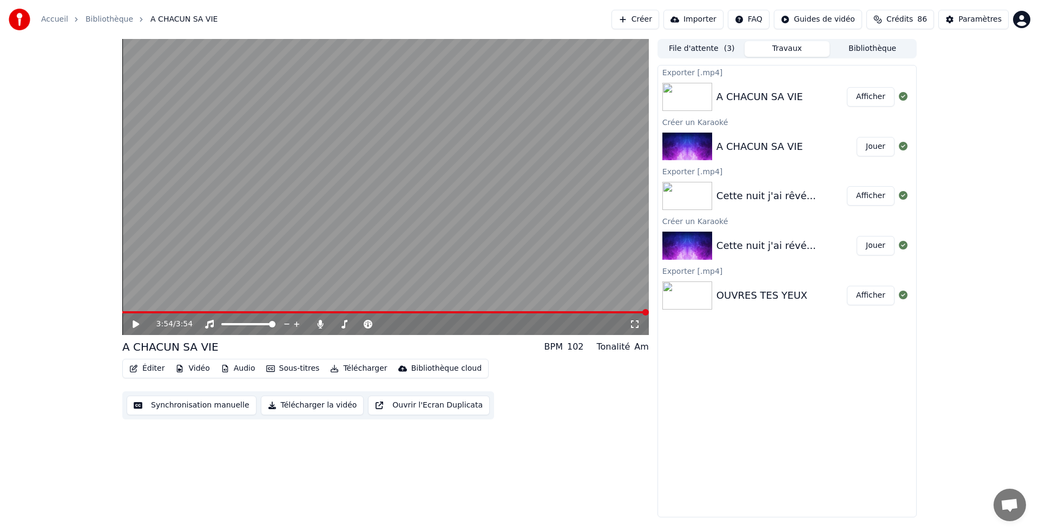 The height and width of the screenshot is (532, 1039). I want to click on span: ( 3 ), so click(730, 49).